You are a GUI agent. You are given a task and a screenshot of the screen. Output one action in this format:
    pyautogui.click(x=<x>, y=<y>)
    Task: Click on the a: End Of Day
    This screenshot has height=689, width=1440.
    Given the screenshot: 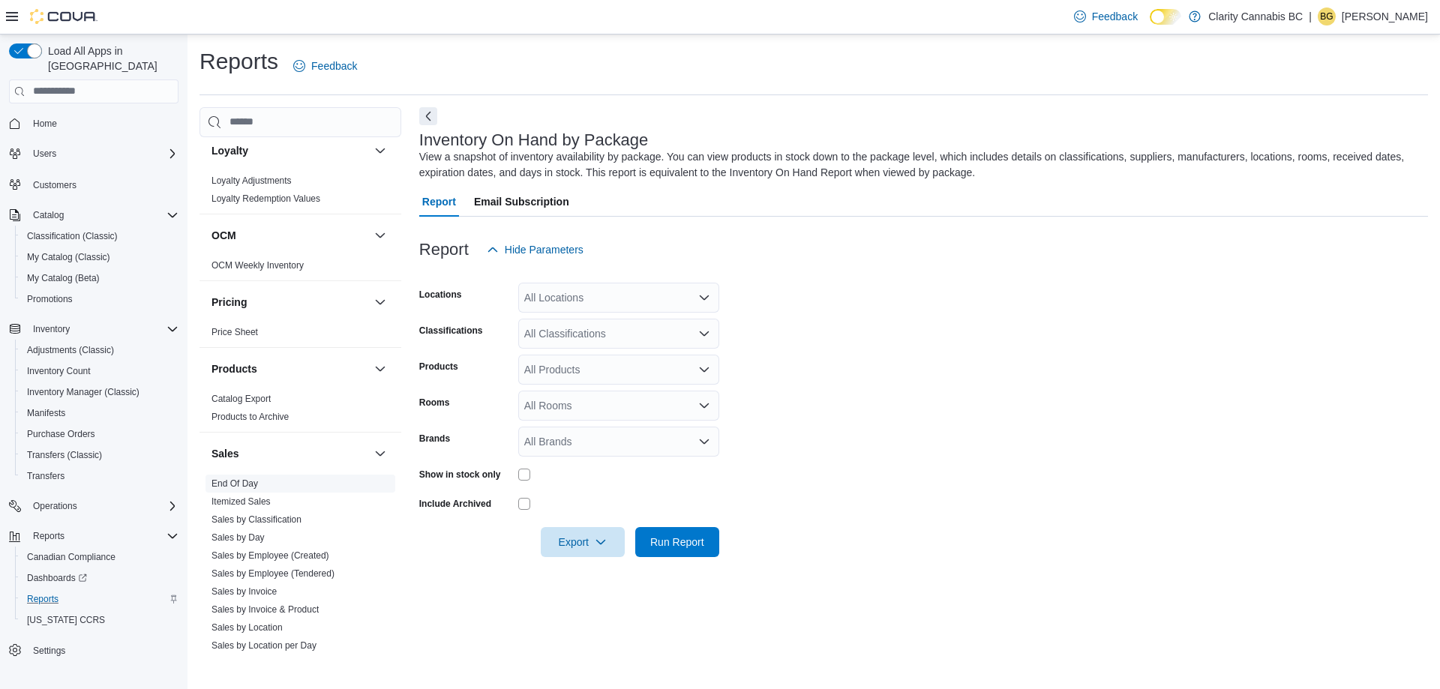 What is the action you would take?
    pyautogui.click(x=235, y=484)
    